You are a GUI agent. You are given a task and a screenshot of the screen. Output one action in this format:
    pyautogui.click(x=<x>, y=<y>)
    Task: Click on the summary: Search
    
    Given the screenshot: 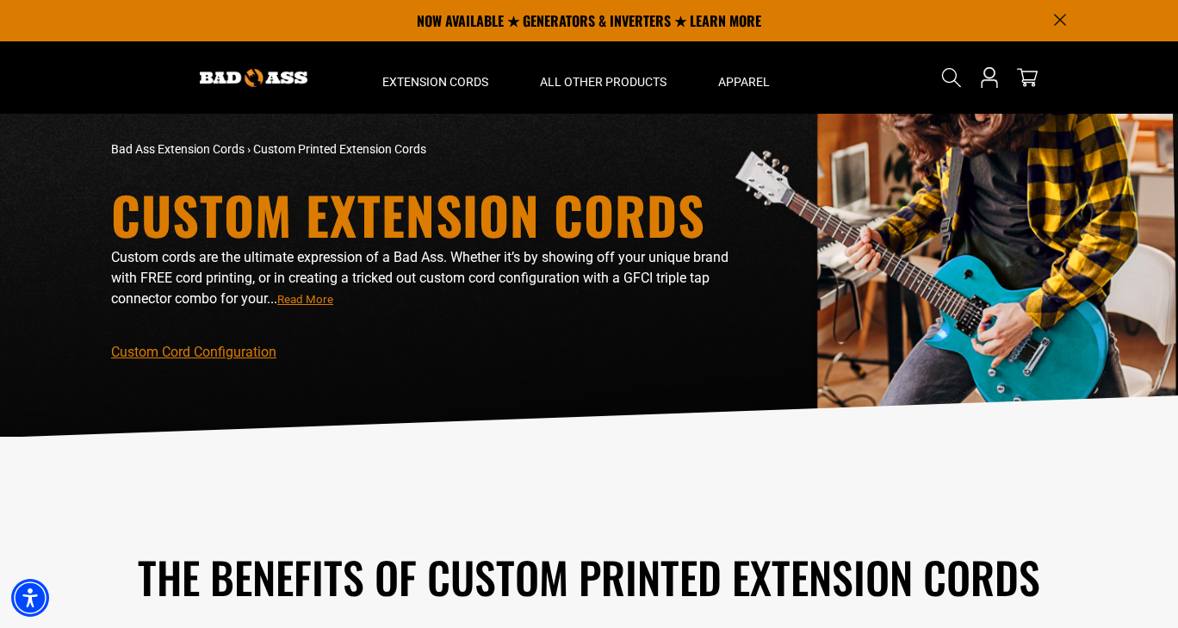 What is the action you would take?
    pyautogui.click(x=951, y=77)
    